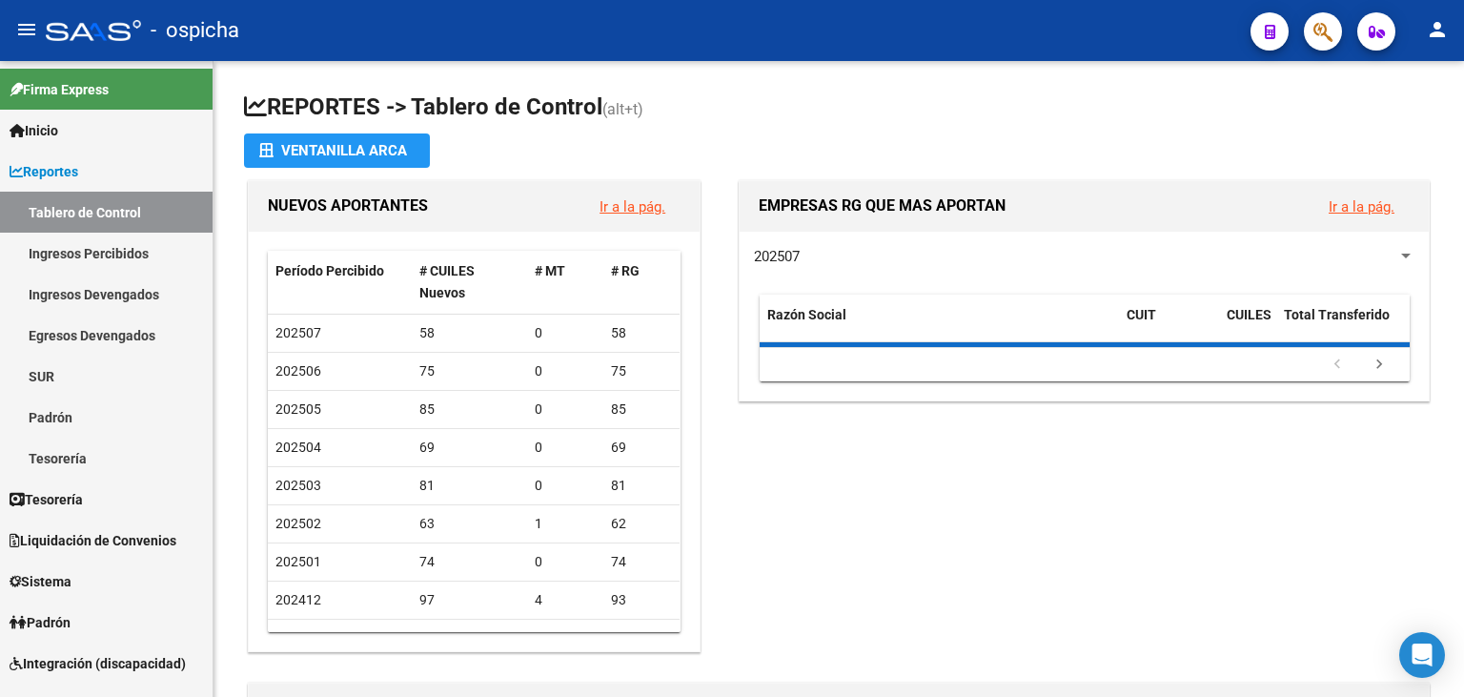  Describe the element at coordinates (59, 90) in the screenshot. I see `span: Firma Express` at that location.